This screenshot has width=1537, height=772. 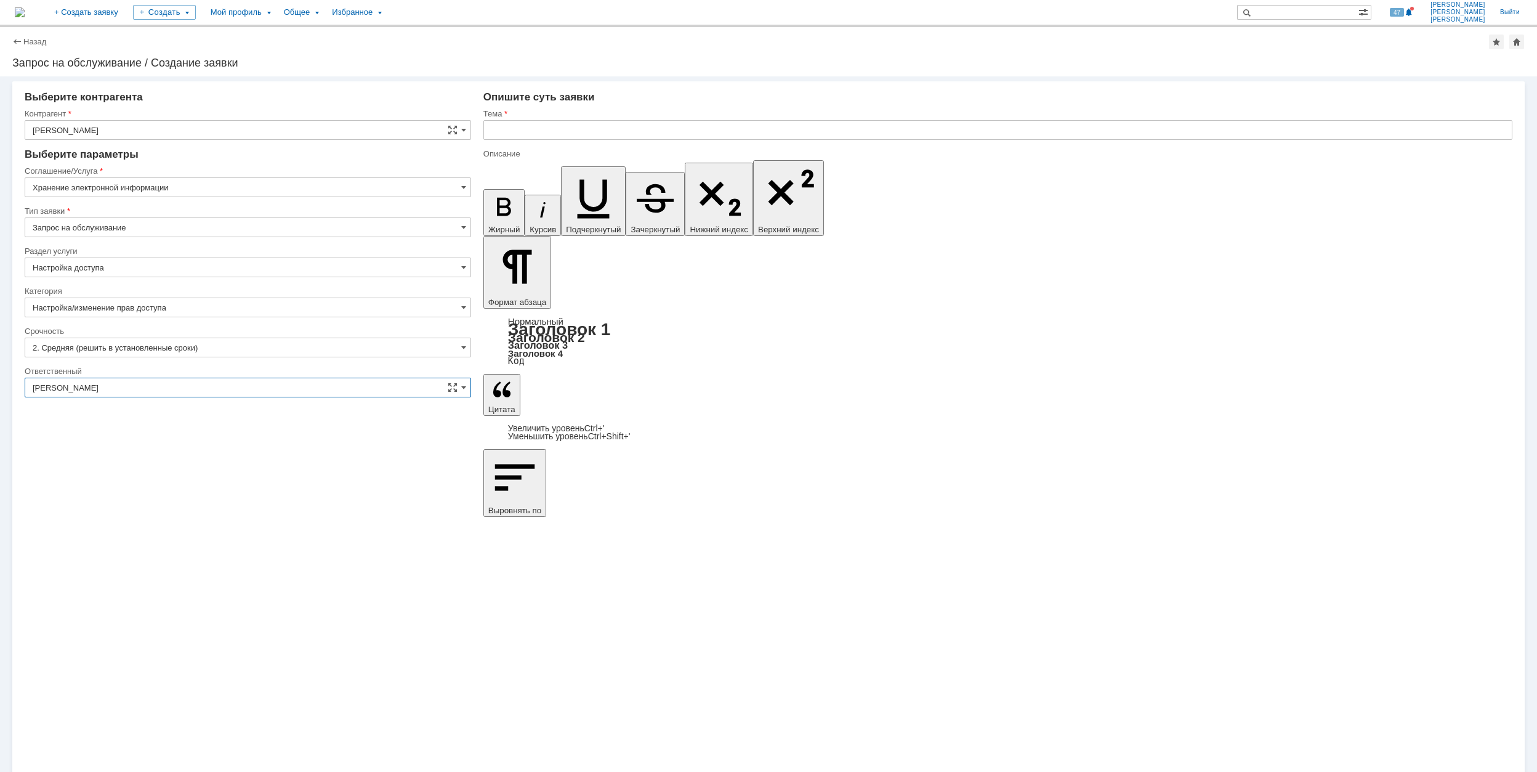 What do you see at coordinates (246, 171) in the screenshot?
I see `div: Соглашение/Услуга` at bounding box center [246, 171].